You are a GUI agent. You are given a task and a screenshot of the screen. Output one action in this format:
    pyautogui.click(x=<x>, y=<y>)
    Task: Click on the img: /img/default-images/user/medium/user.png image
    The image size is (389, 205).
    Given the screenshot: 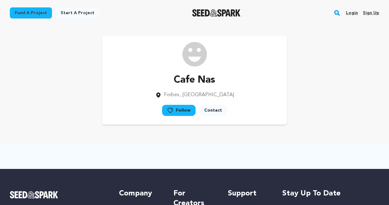 What is the action you would take?
    pyautogui.click(x=195, y=54)
    